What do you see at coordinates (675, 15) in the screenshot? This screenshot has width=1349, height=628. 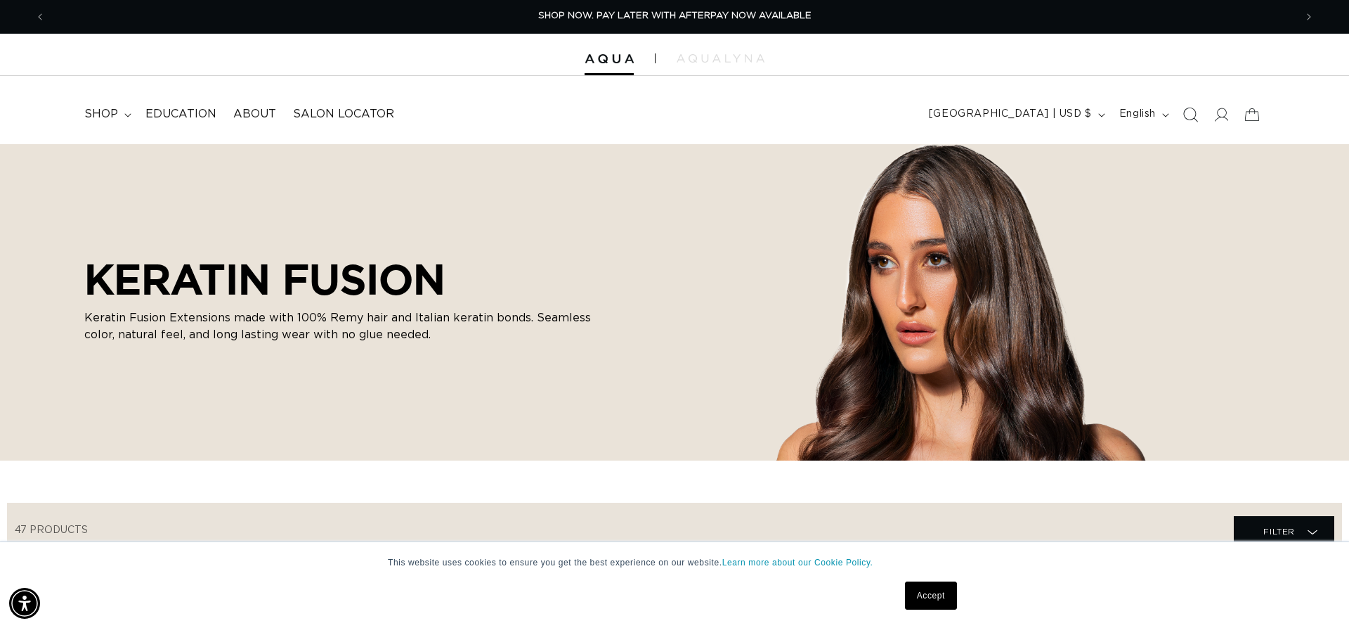 I see `span: SHOP NOW. PAY LATER WITH AFTERPAY NOW AVAILABLE` at bounding box center [675, 15].